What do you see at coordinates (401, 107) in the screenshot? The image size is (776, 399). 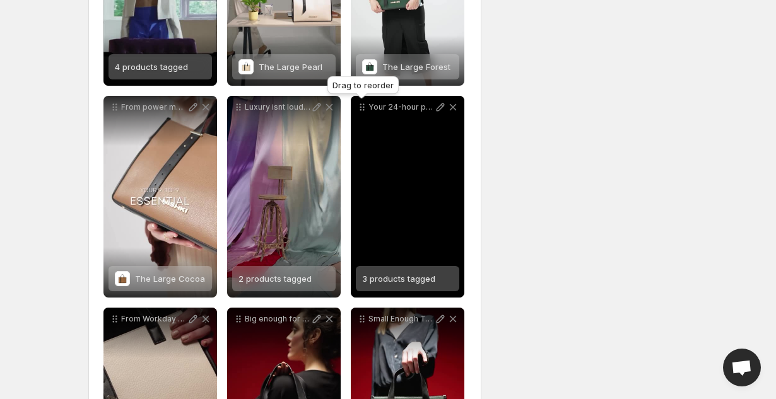 I see `p: Your 24-hour power move because success never takes a break and neither should your style` at bounding box center [401, 107].